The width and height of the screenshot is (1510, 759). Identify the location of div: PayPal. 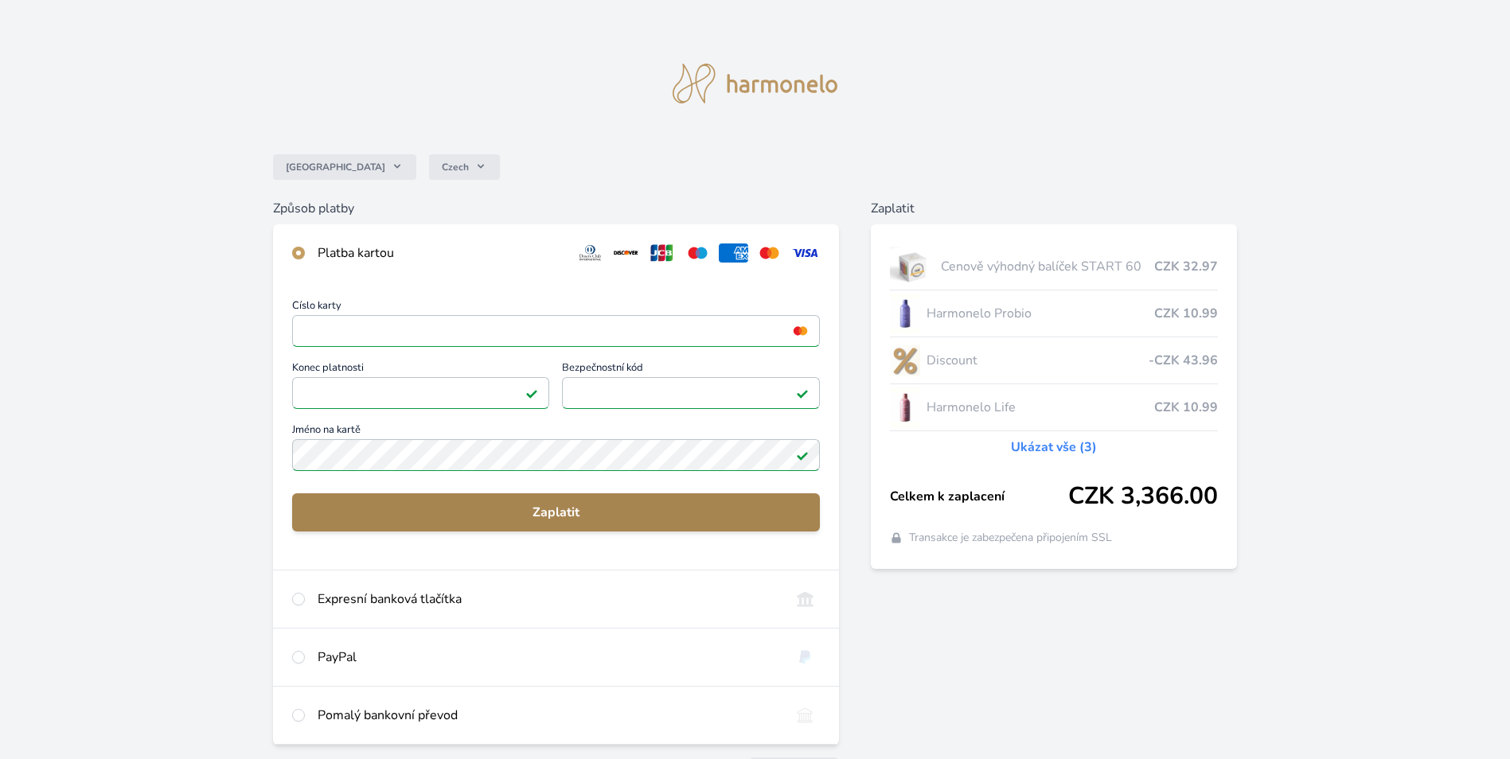
(547, 657).